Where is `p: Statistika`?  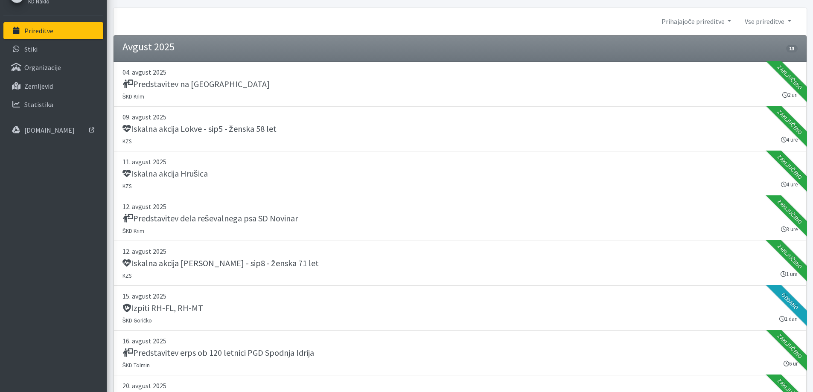
p: Statistika is located at coordinates (39, 105).